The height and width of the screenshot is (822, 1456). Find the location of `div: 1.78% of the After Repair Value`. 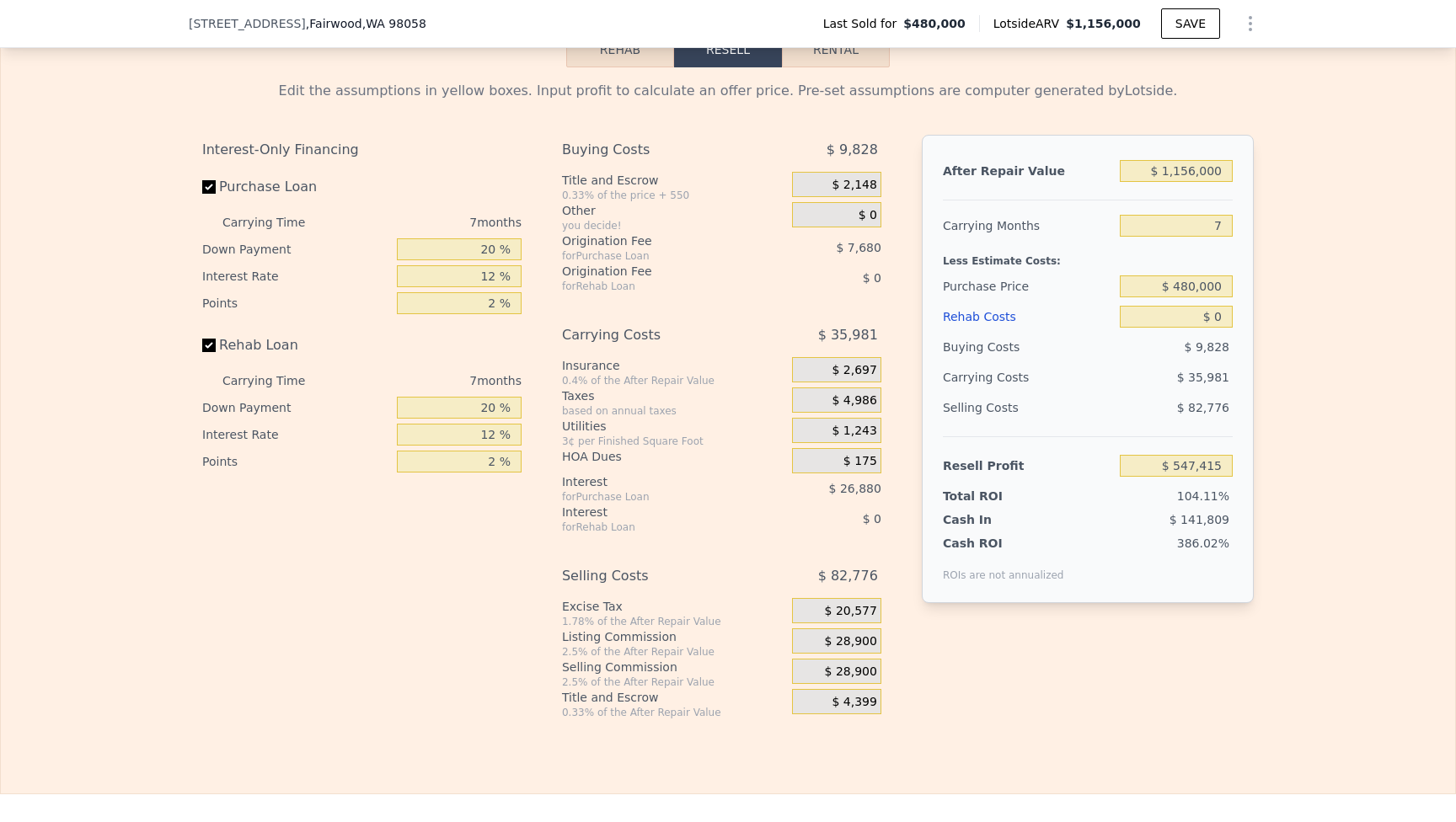

div: 1.78% of the After Repair Value is located at coordinates (674, 621).